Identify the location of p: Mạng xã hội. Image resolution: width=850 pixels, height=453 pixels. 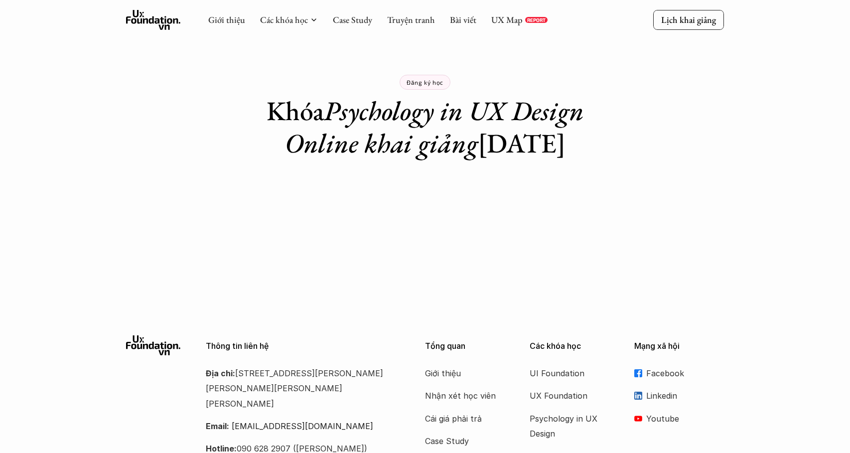
(679, 346).